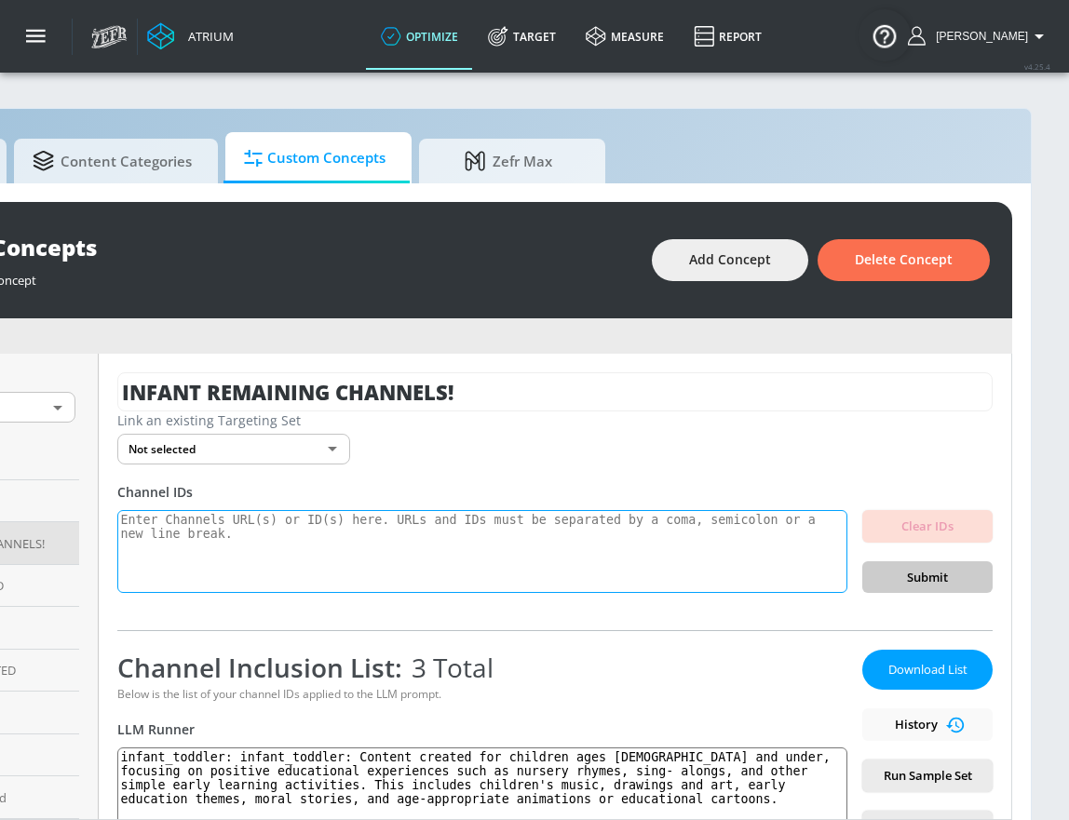 The image size is (1069, 820). I want to click on a: optimize, so click(419, 36).